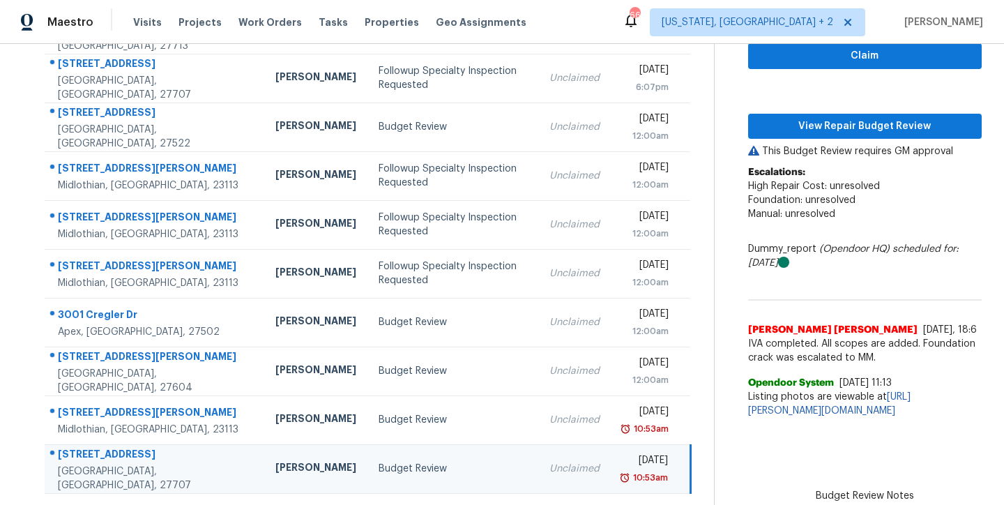 This screenshot has width=1004, height=505. I want to click on span: Manual: unresolved, so click(791, 214).